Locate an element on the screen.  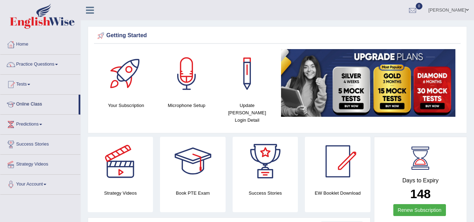
span: 0 is located at coordinates (419, 6).